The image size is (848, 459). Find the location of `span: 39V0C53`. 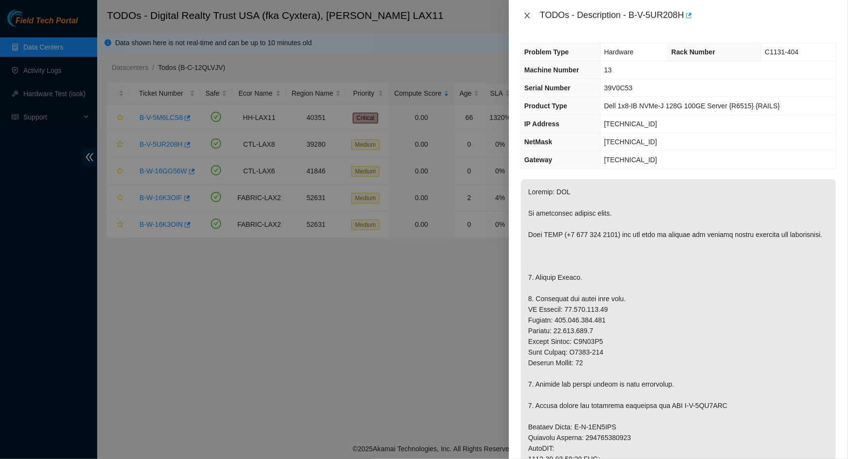

span: 39V0C53 is located at coordinates (618, 88).